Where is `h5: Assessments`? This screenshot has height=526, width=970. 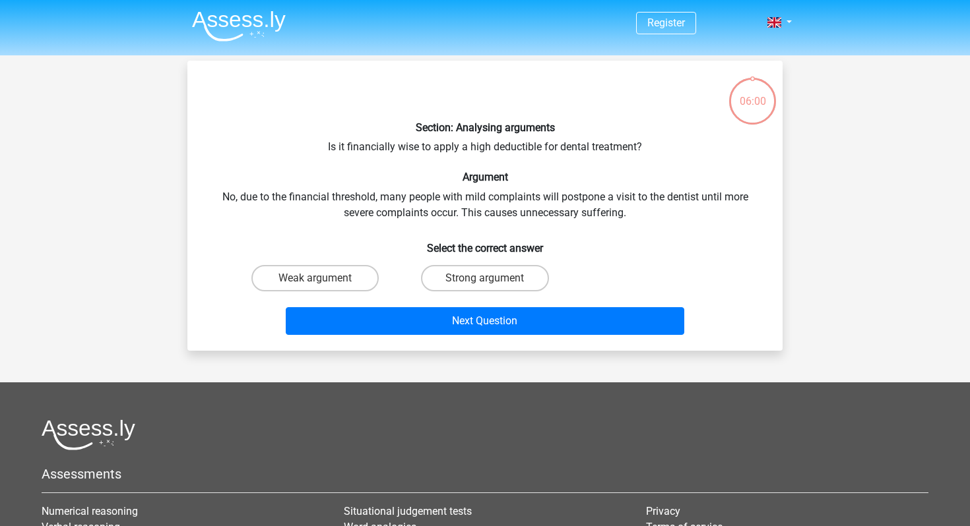
h5: Assessments is located at coordinates (485, 474).